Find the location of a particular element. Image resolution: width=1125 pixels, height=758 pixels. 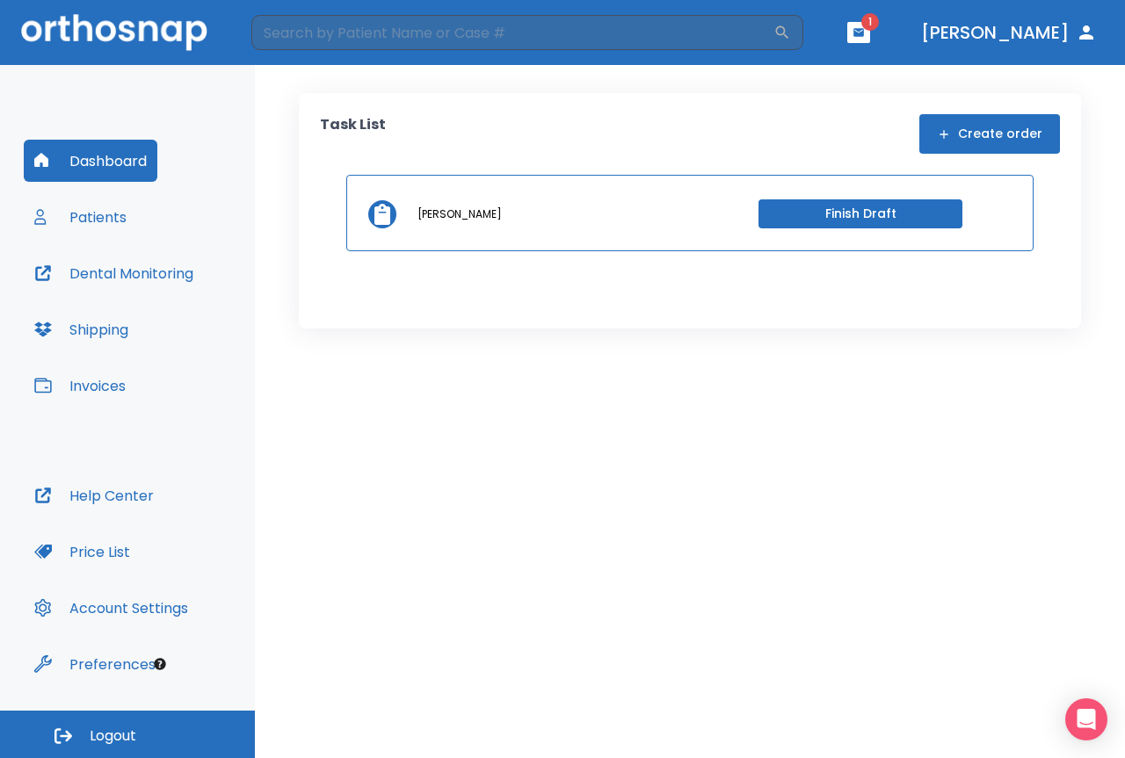

img: Orthosnap is located at coordinates (114, 32).